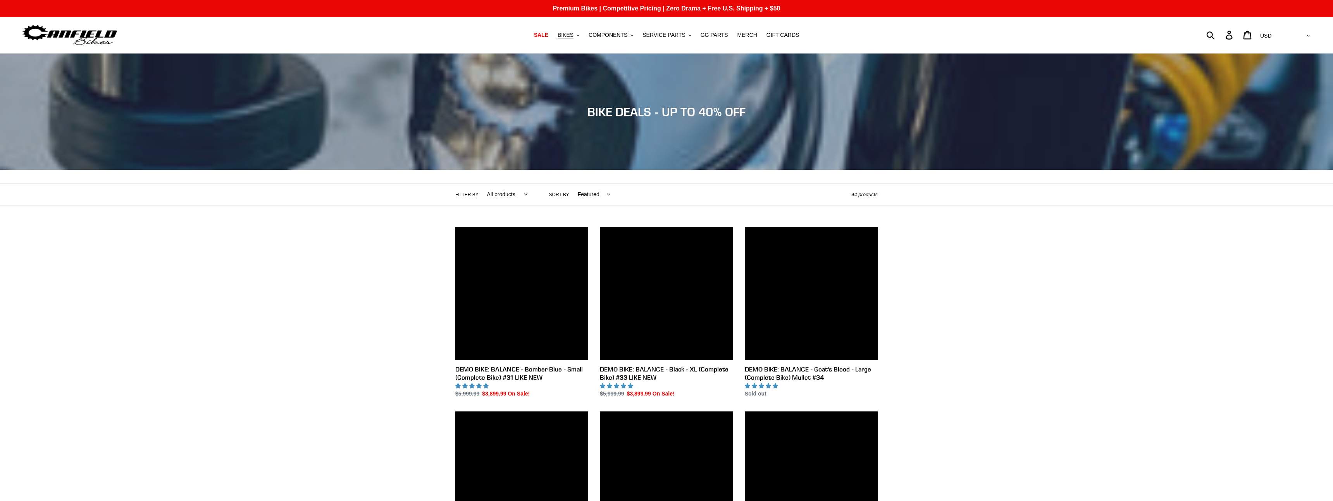 Image resolution: width=1333 pixels, height=501 pixels. Describe the element at coordinates (467, 195) in the screenshot. I see `label: Filter by` at that location.